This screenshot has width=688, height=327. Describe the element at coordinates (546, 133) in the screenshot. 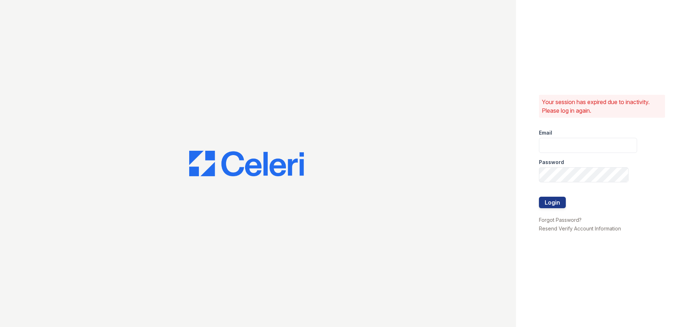

I see `label: Email` at that location.